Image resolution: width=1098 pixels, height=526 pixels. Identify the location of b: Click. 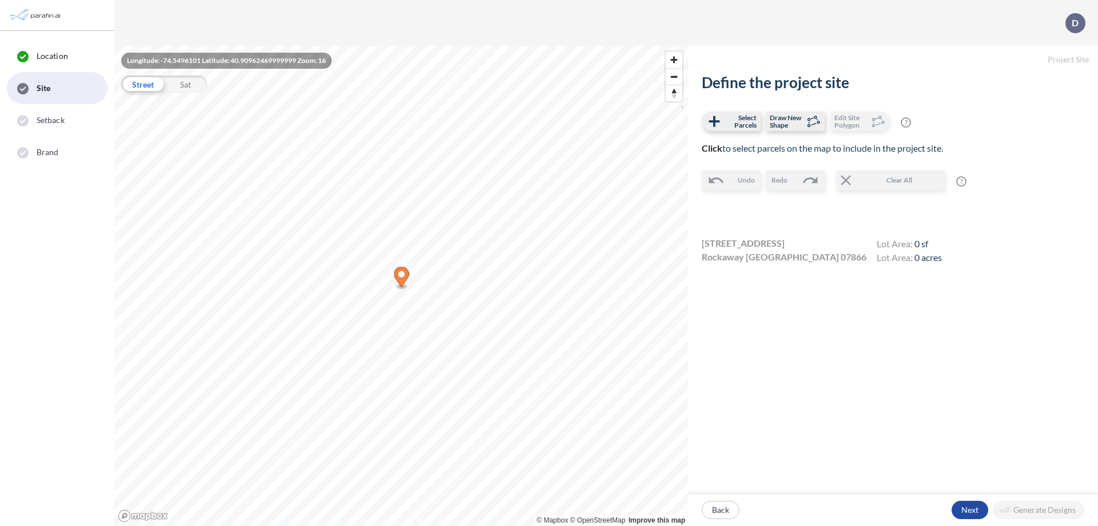
(712, 148).